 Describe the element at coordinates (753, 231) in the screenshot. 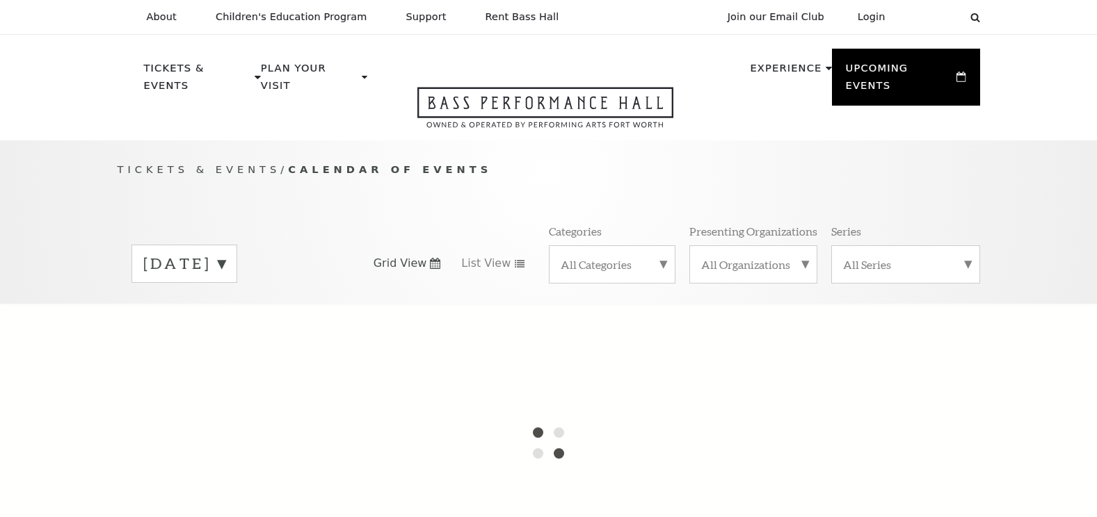

I see `p: Presenting Organizations` at that location.